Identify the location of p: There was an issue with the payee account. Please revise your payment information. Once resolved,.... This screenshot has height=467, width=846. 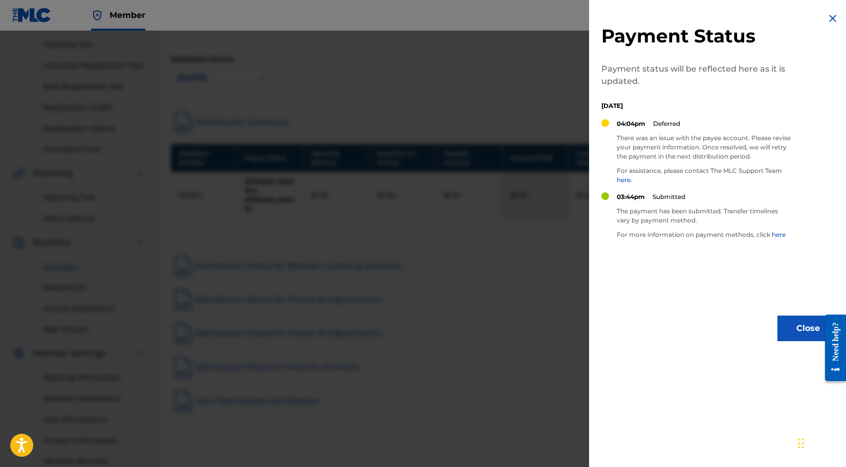
(704, 147).